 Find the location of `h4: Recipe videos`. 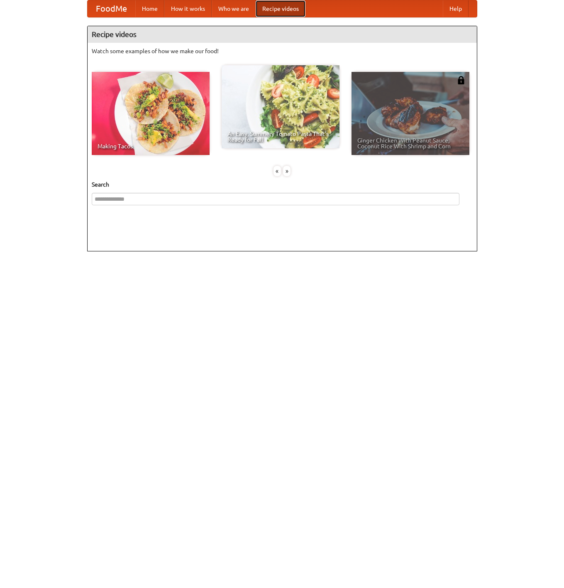

h4: Recipe videos is located at coordinates (282, 34).